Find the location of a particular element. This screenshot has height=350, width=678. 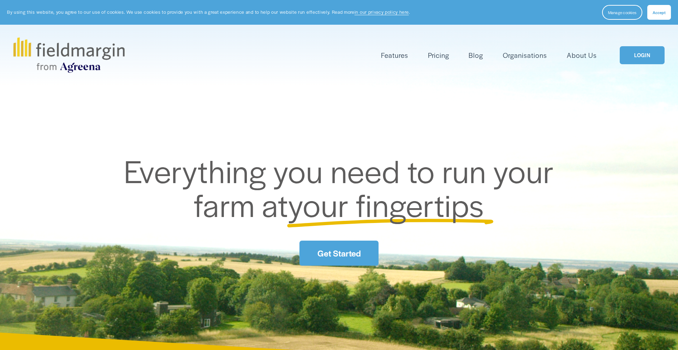

span: your fingertips is located at coordinates (386, 204).